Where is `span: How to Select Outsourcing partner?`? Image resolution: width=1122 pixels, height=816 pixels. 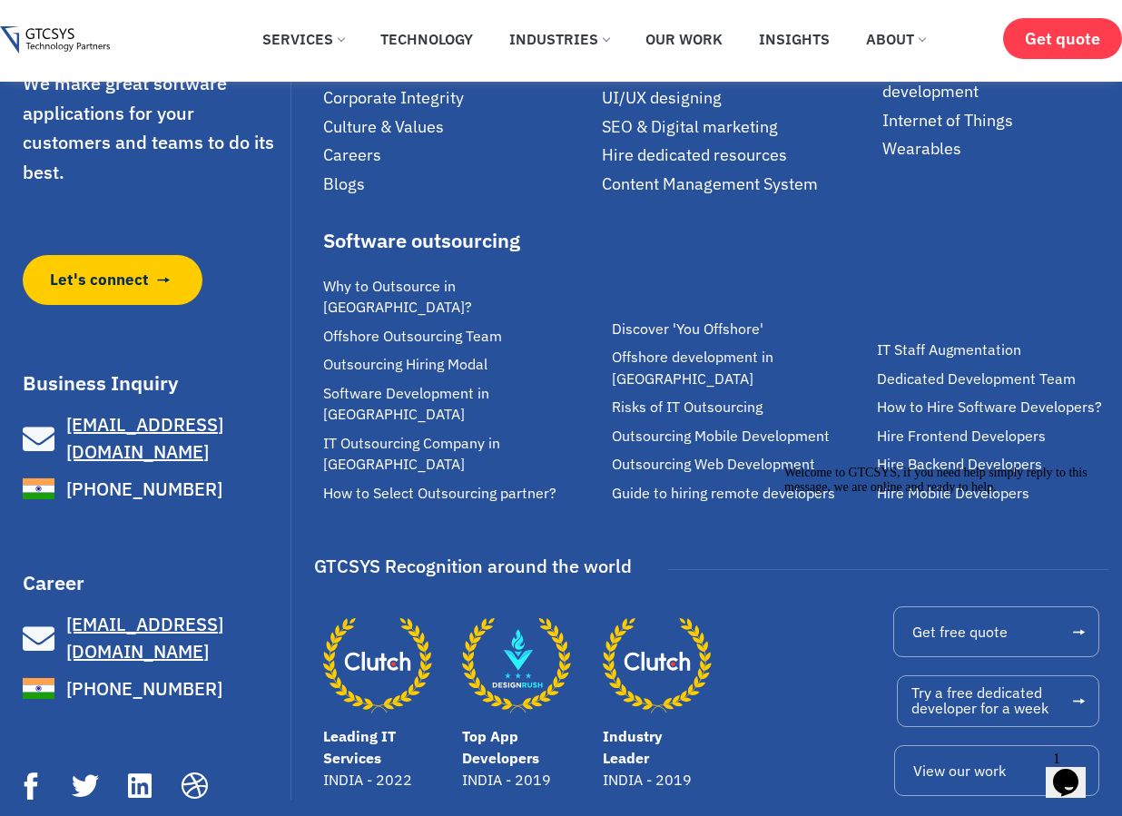
span: How to Select Outsourcing partner? is located at coordinates (439, 493).